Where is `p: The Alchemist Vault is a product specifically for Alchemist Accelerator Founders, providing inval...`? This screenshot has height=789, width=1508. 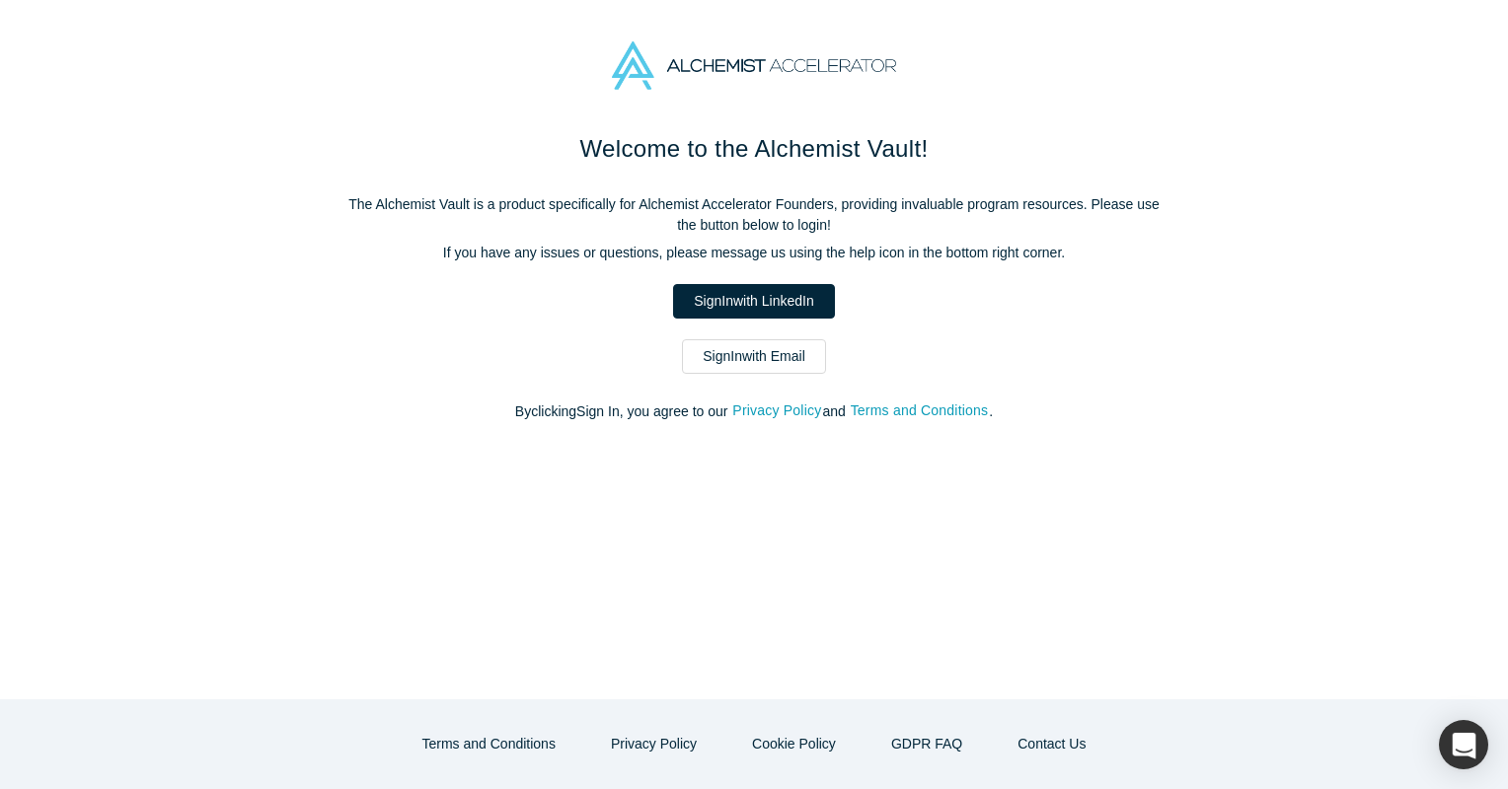 p: The Alchemist Vault is a product specifically for Alchemist Accelerator Founders, providing inval... is located at coordinates (754, 215).